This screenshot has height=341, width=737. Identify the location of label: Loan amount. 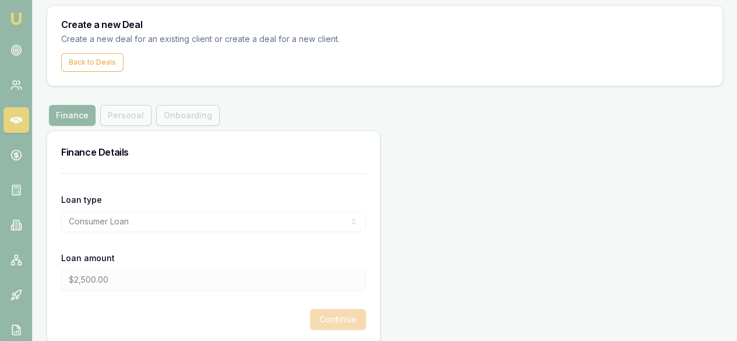
(88, 258).